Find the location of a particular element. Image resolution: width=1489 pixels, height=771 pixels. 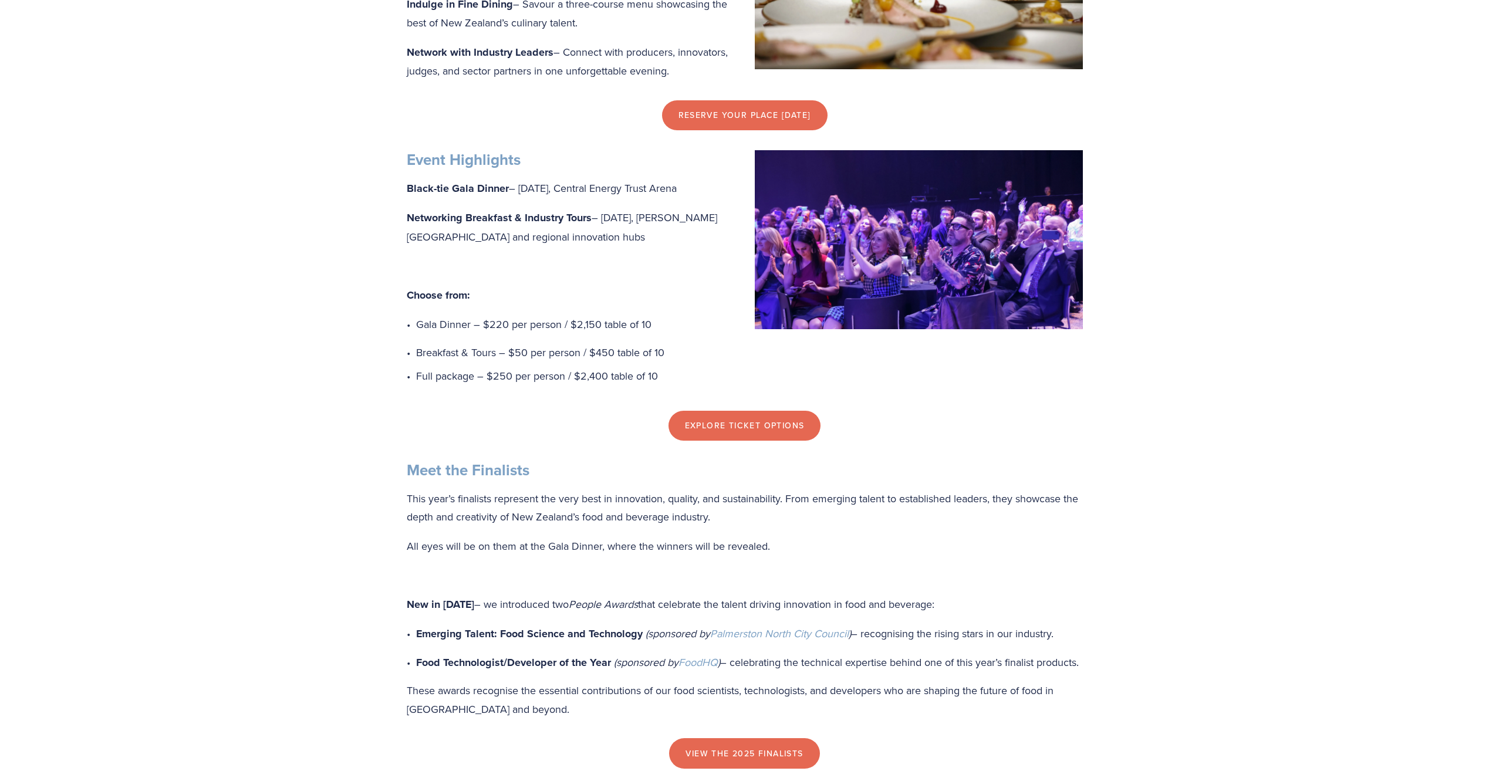

p: These awards recognise the essential contributions of our food scientists, technologists, and dev... is located at coordinates (745, 699).